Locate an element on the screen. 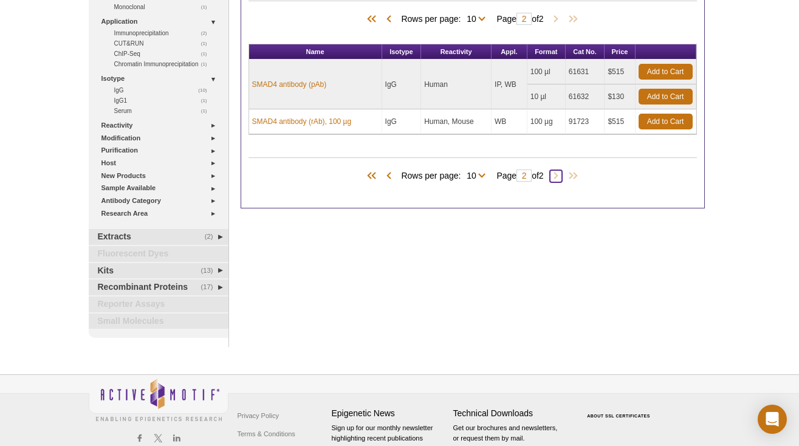 This screenshot has width=799, height=446. a: Privacy Policy is located at coordinates (258, 415).